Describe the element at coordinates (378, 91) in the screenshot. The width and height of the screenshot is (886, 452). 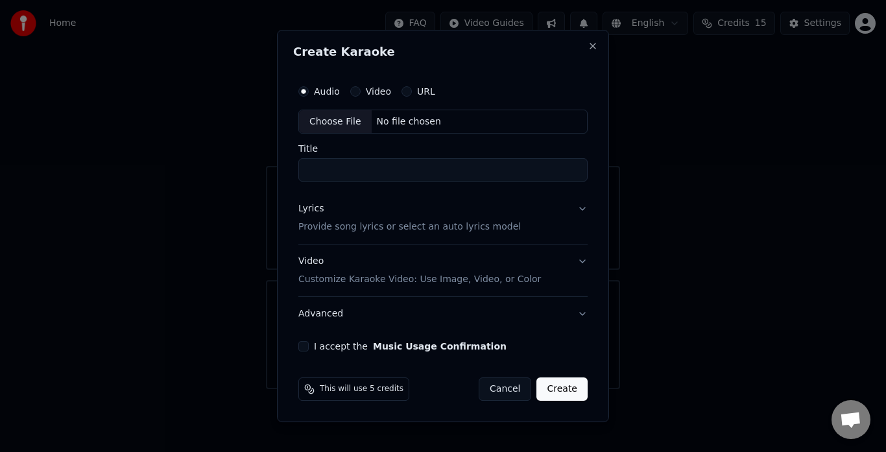
I see `label: Video` at that location.